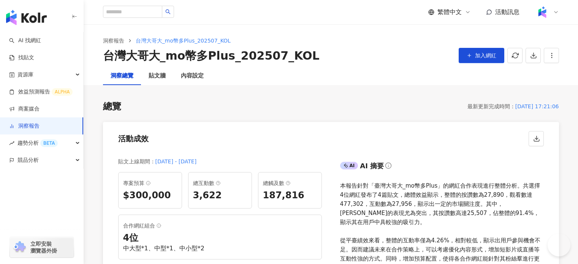  What do you see at coordinates (12, 143) in the screenshot?
I see `span: rise` at bounding box center [12, 143].